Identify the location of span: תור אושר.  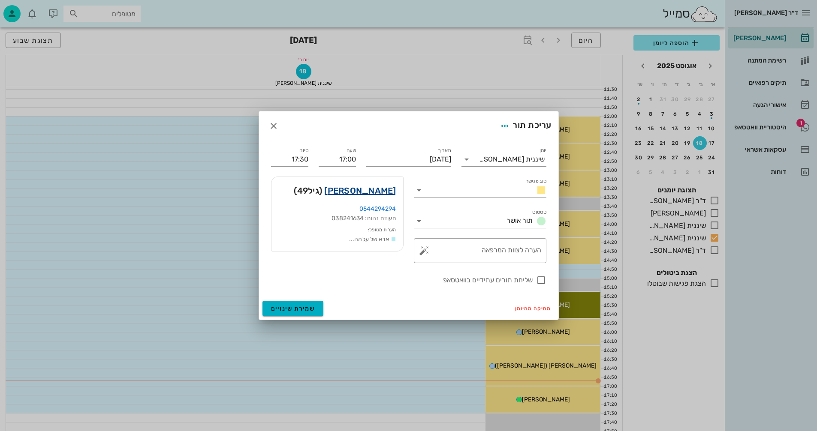
(519, 220).